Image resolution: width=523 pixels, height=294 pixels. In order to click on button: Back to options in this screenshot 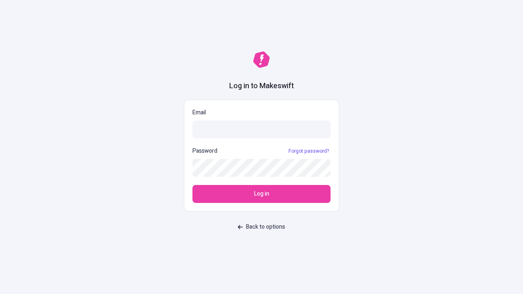, I will do `click(261, 227)`.